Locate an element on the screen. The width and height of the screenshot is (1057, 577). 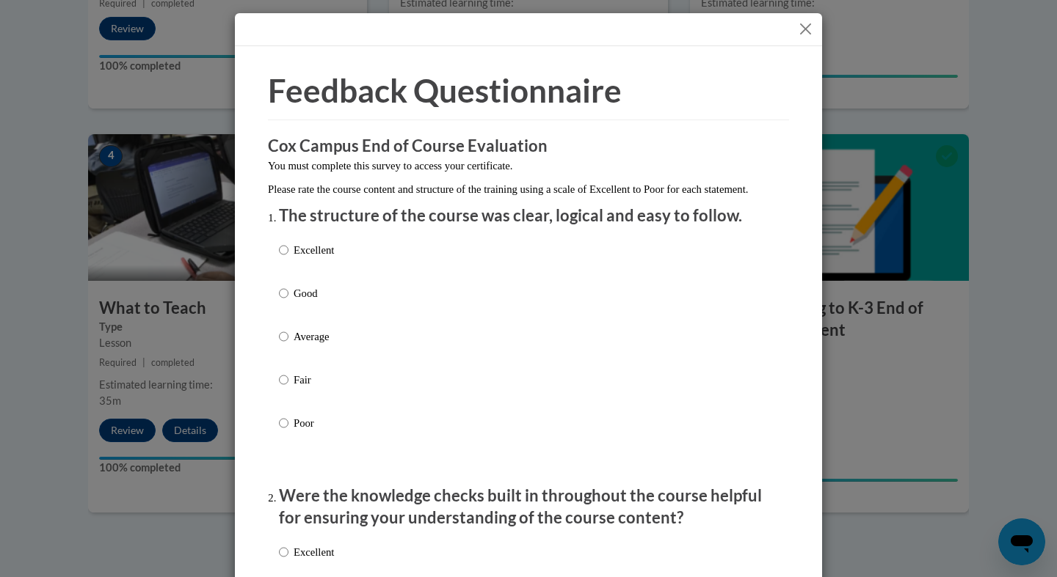
p: Average is located at coordinates (313, 337).